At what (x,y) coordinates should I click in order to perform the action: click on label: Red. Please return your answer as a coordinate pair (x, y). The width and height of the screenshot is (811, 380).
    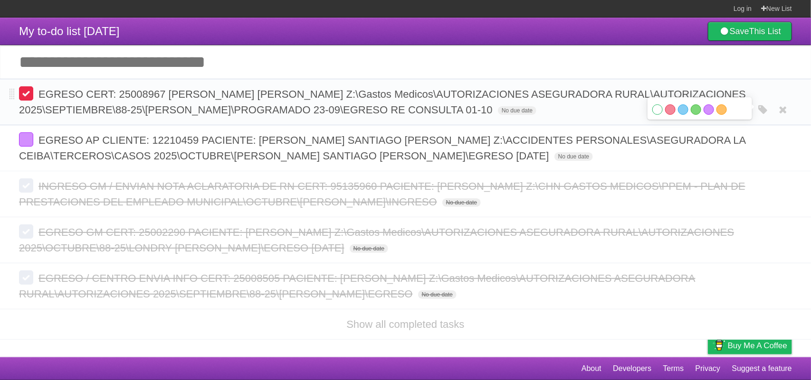
    Looking at the image, I should click on (670, 110).